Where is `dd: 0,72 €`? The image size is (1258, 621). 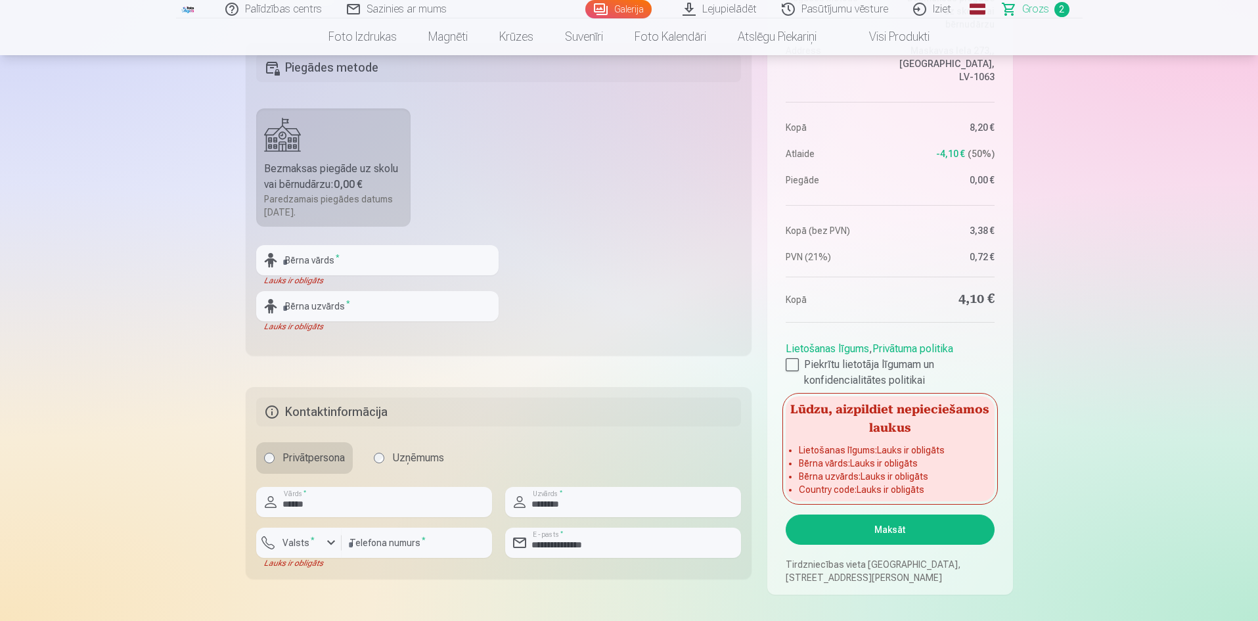 dd: 0,72 € is located at coordinates (946, 257).